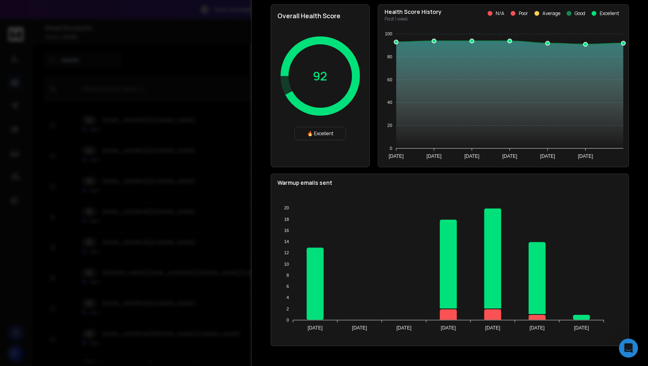 The height and width of the screenshot is (366, 648). Describe the element at coordinates (628, 348) in the screenshot. I see `div: Open Intercom Messenger` at that location.